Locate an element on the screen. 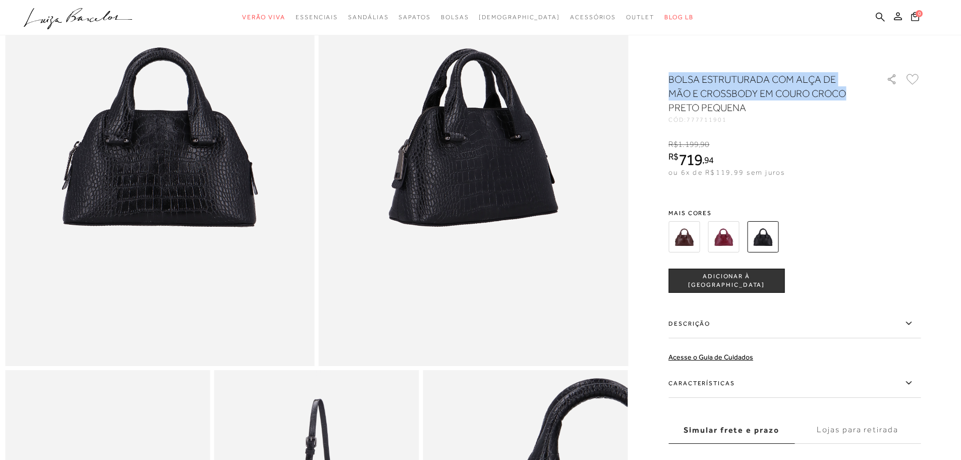  span: Verão Viva is located at coordinates (264, 17).